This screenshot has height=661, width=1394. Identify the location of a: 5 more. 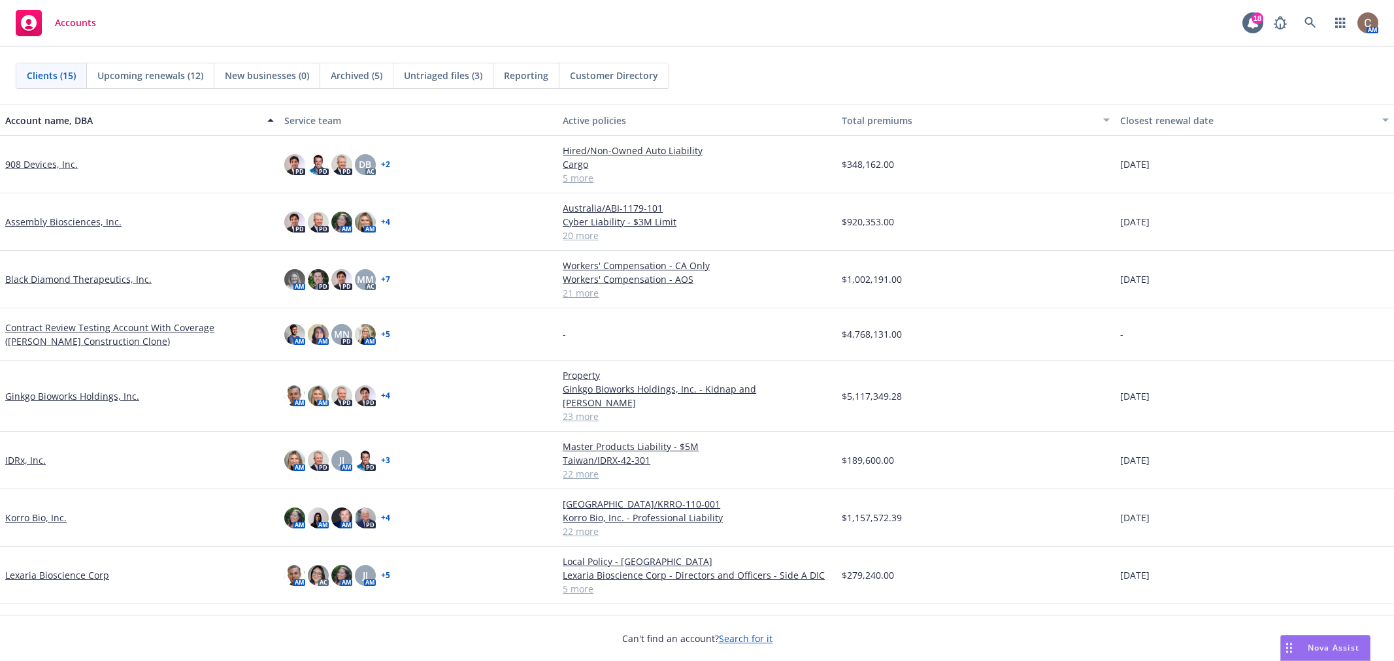
(697, 178).